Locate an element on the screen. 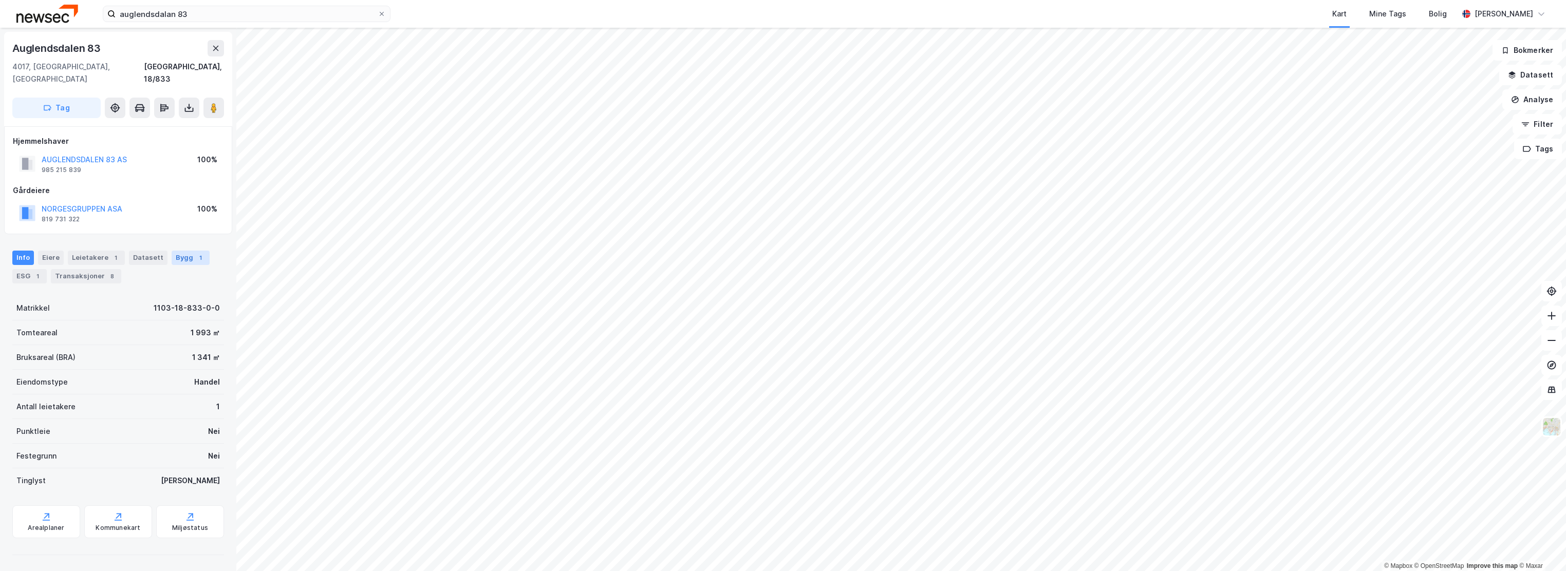 The width and height of the screenshot is (1566, 571). div: Transaksjoner is located at coordinates (86, 276).